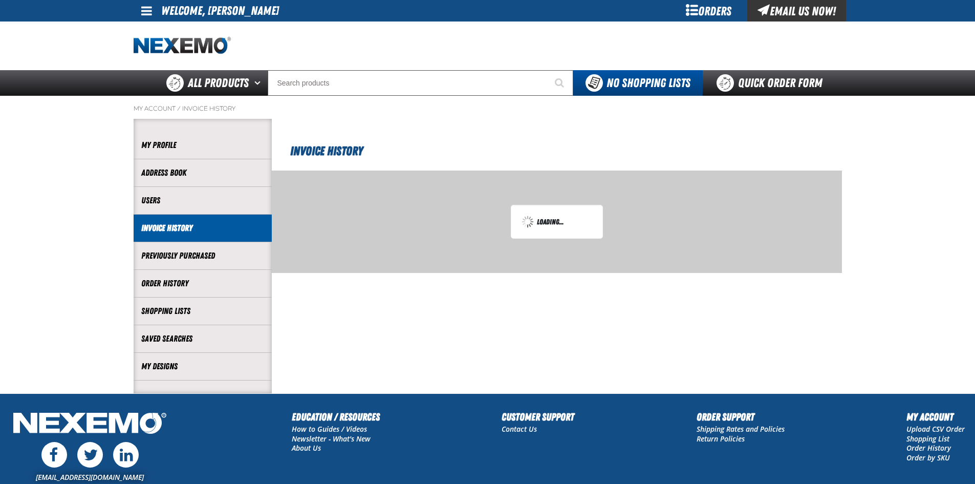 Image resolution: width=975 pixels, height=484 pixels. Describe the element at coordinates (203, 145) in the screenshot. I see `a: My Profile` at that location.